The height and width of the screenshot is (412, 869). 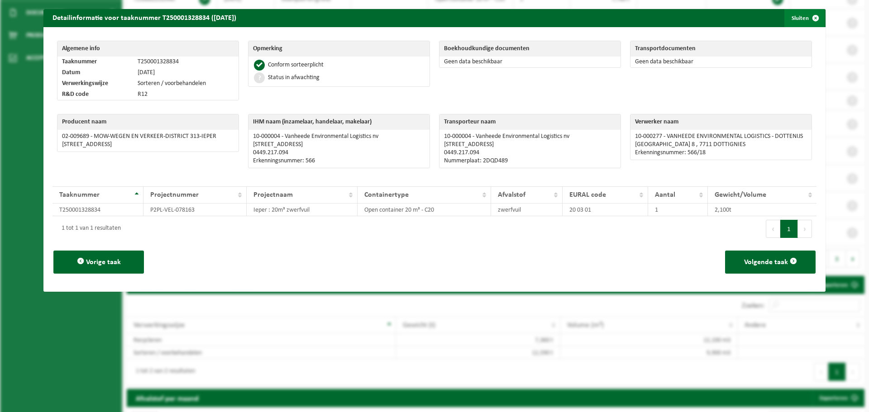 I want to click on span: EURAL code, so click(x=588, y=195).